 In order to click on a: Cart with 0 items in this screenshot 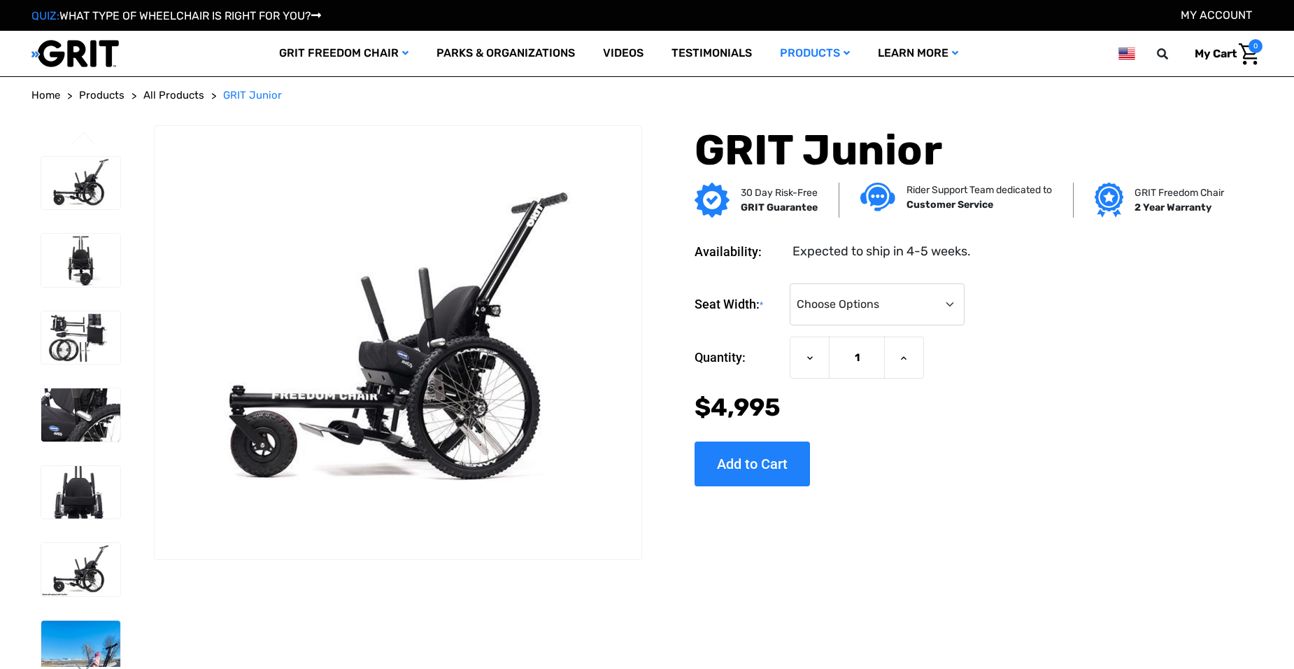, I will do `click(1224, 54)`.